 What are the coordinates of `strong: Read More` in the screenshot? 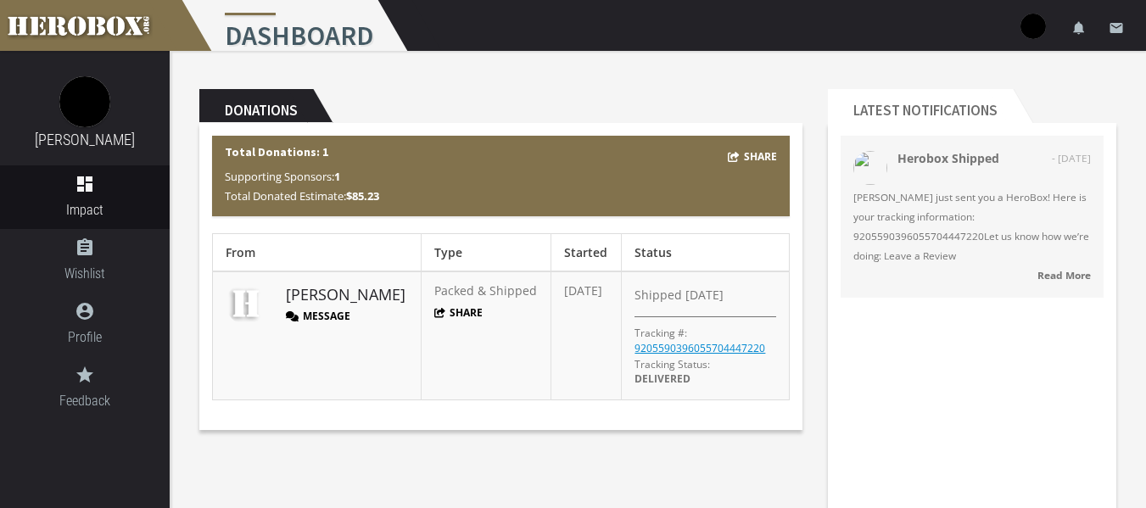 It's located at (1064, 275).